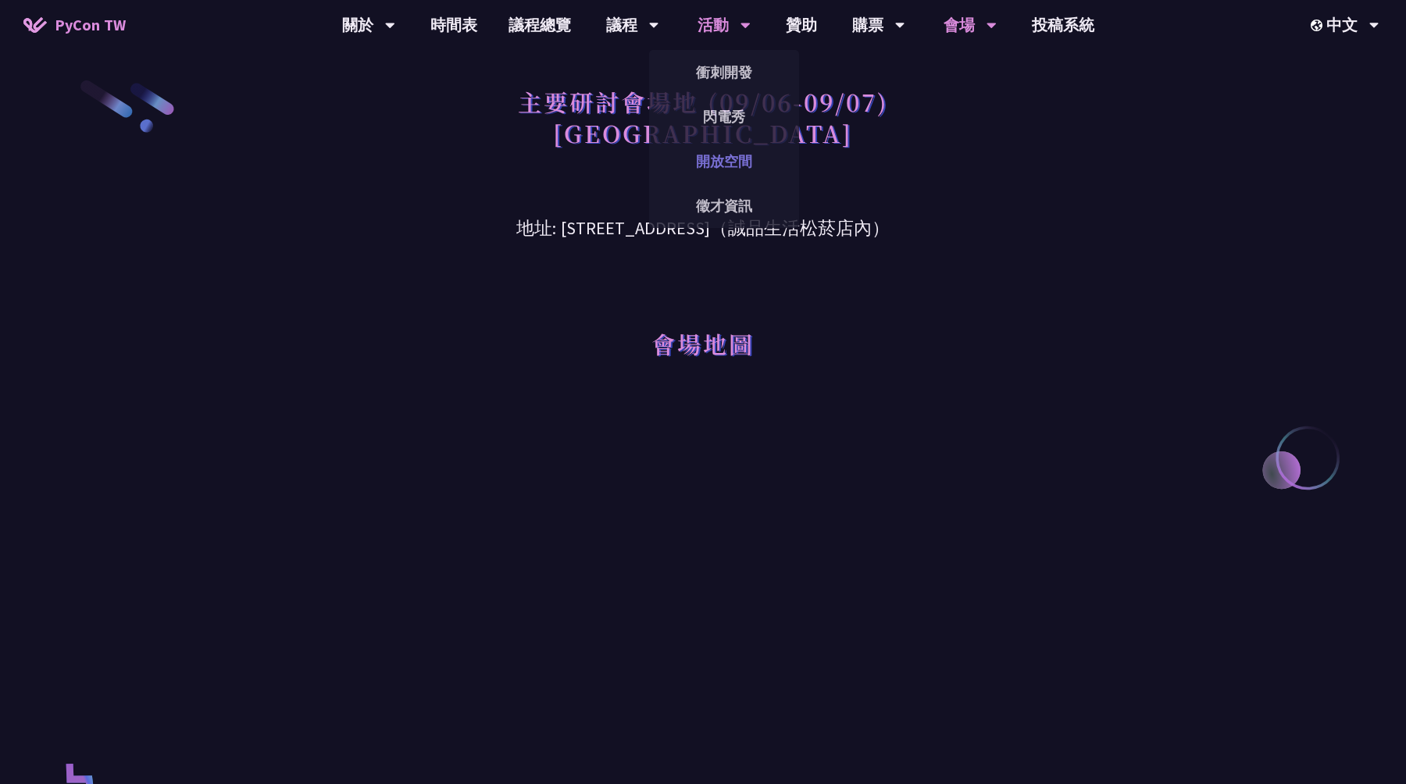 Image resolution: width=1406 pixels, height=784 pixels. What do you see at coordinates (703, 344) in the screenshot?
I see `h1: 會場地圖` at bounding box center [703, 344].